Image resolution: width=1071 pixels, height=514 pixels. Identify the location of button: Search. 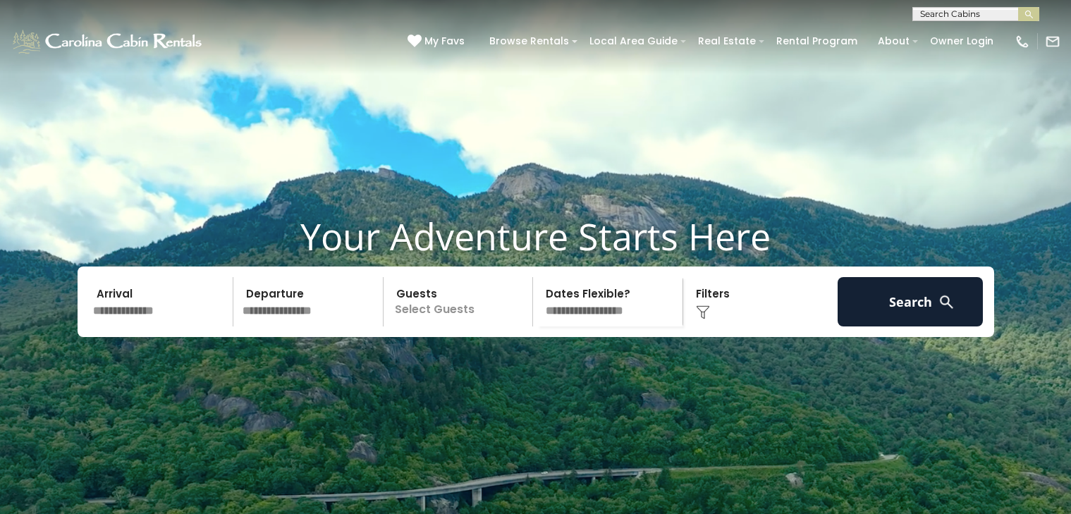
(910, 302).